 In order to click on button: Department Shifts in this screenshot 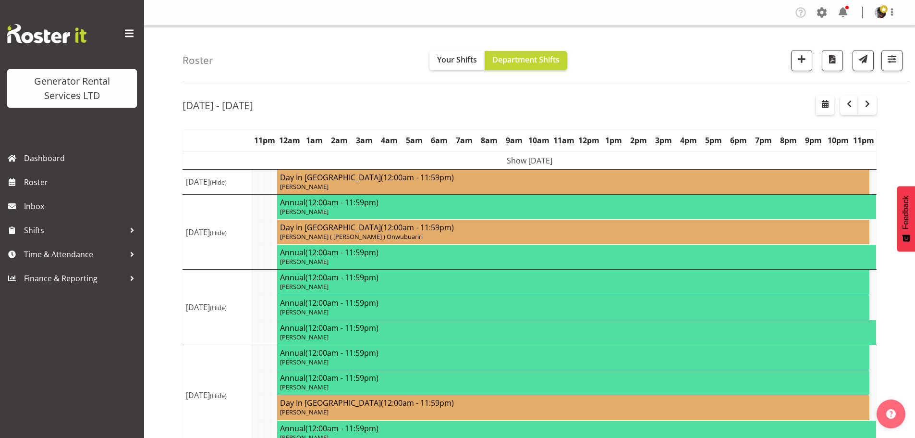, I will do `click(526, 61)`.